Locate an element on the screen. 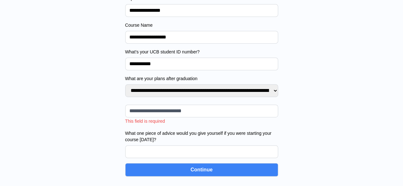  span: This field is required is located at coordinates (145, 121).